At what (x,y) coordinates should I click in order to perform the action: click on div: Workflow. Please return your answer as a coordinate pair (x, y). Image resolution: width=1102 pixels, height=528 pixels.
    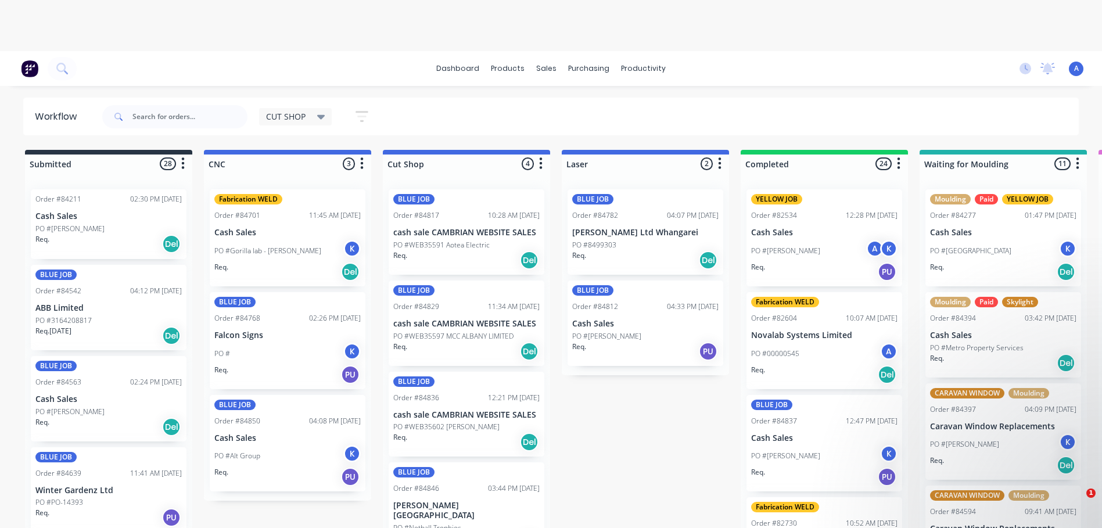
    Looking at the image, I should click on (59, 117).